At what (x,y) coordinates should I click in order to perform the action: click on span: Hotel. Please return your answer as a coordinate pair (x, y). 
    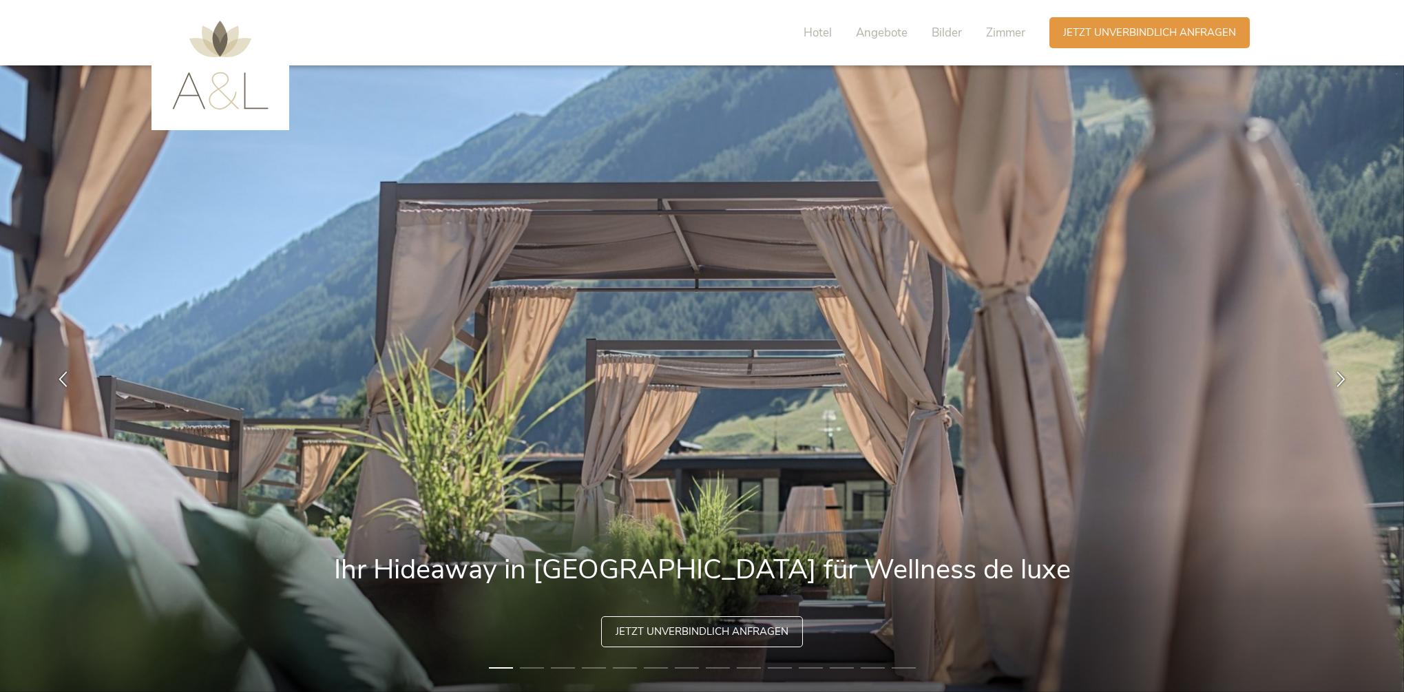
    Looking at the image, I should click on (817, 32).